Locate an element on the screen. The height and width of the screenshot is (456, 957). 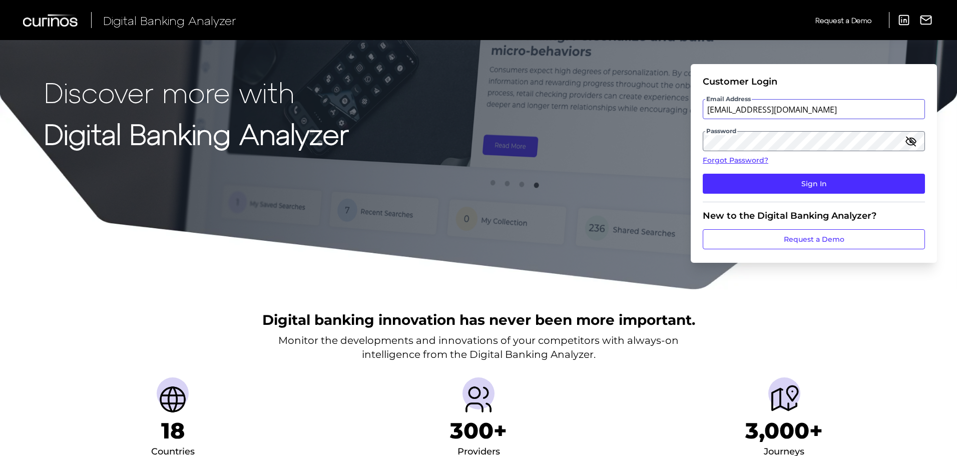
span: Request a Demo is located at coordinates (843, 20).